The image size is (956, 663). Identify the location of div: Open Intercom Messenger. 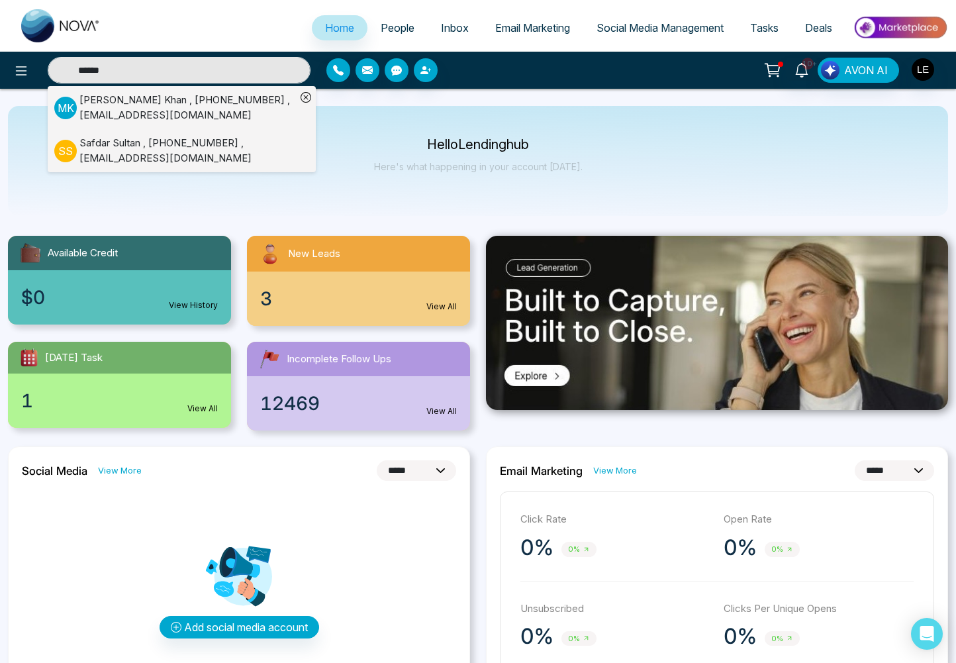
(927, 634).